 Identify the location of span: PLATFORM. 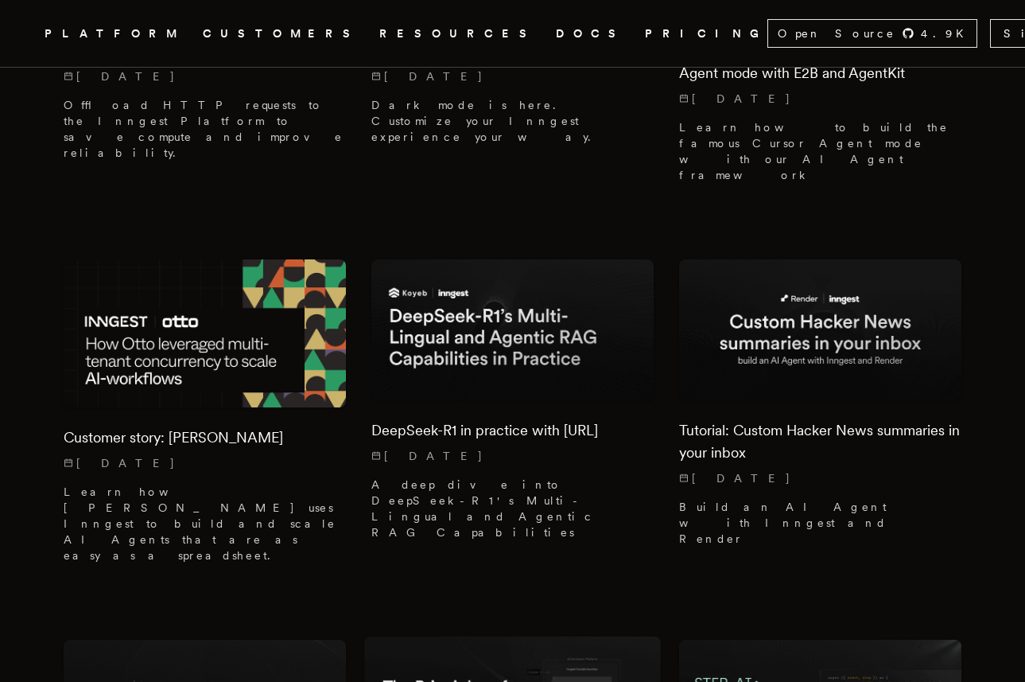
(114, 33).